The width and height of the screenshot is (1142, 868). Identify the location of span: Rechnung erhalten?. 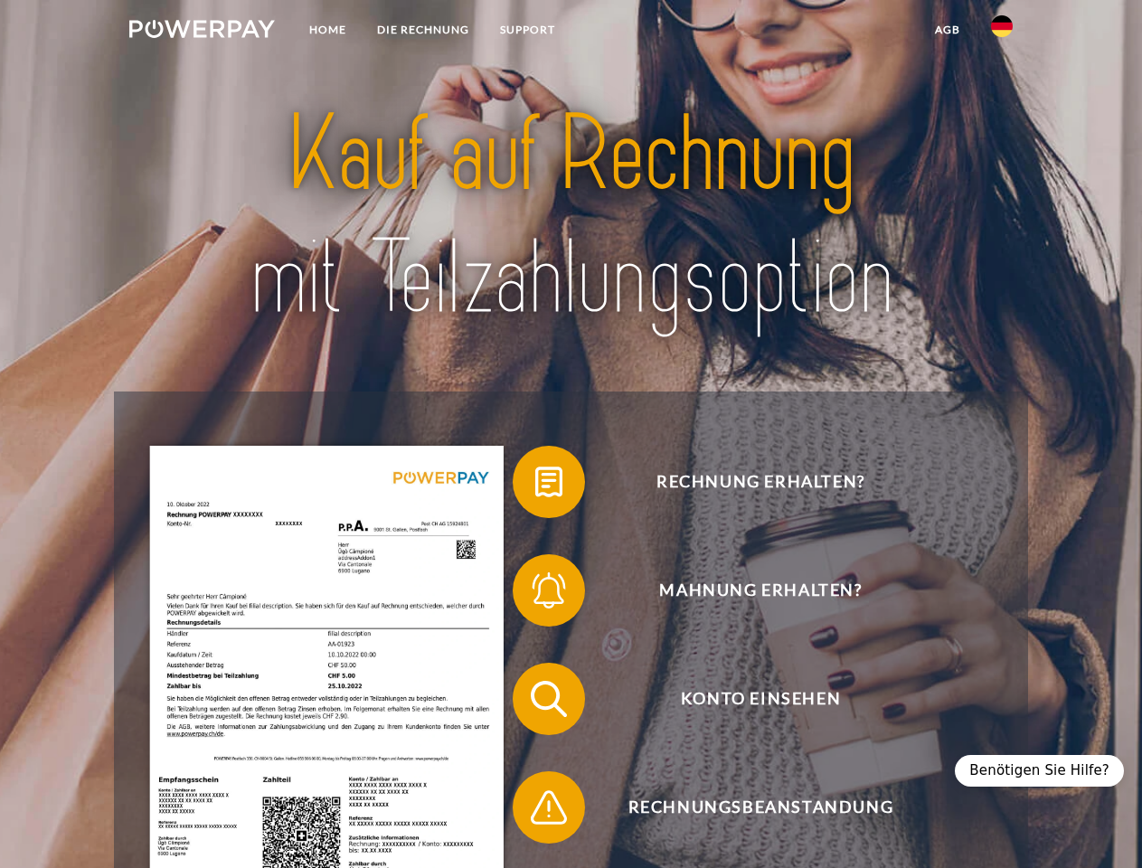
(761, 482).